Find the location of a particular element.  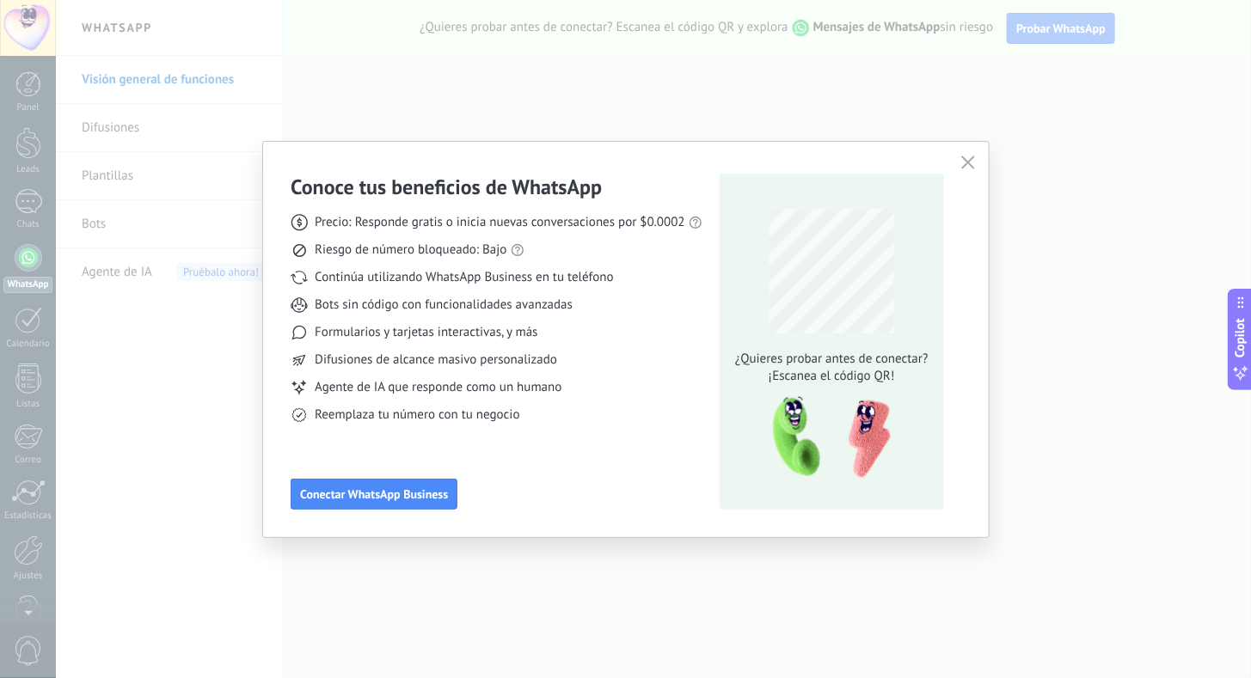

span: Reemplaza tu número con tu negocio is located at coordinates (417, 415).